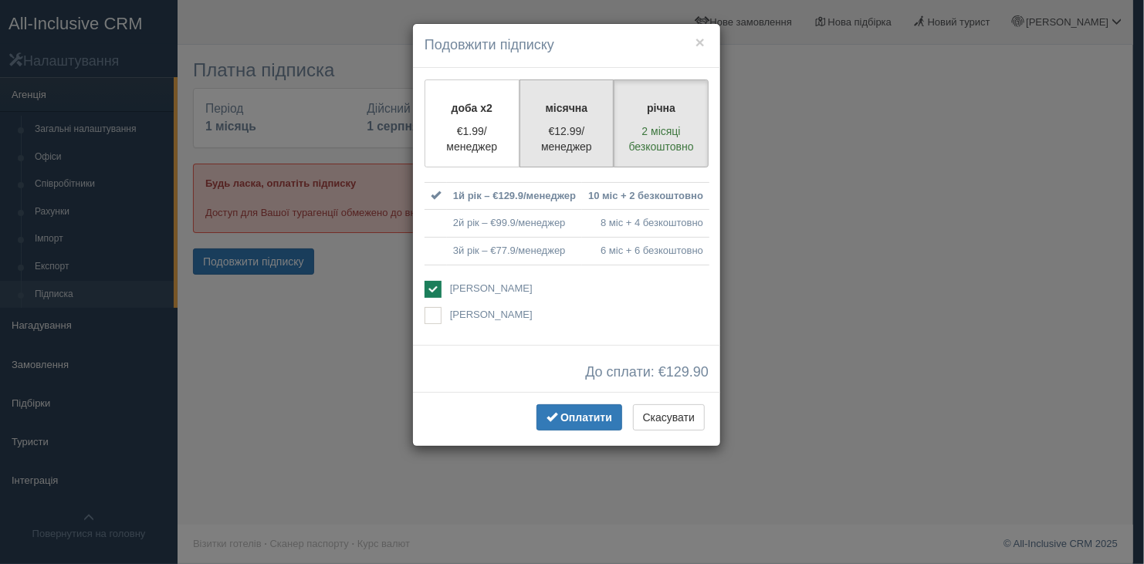 This screenshot has height=564, width=1144. Describe the element at coordinates (514, 251) in the screenshot. I see `td: 3й рік – €77.9/менеджер` at that location.